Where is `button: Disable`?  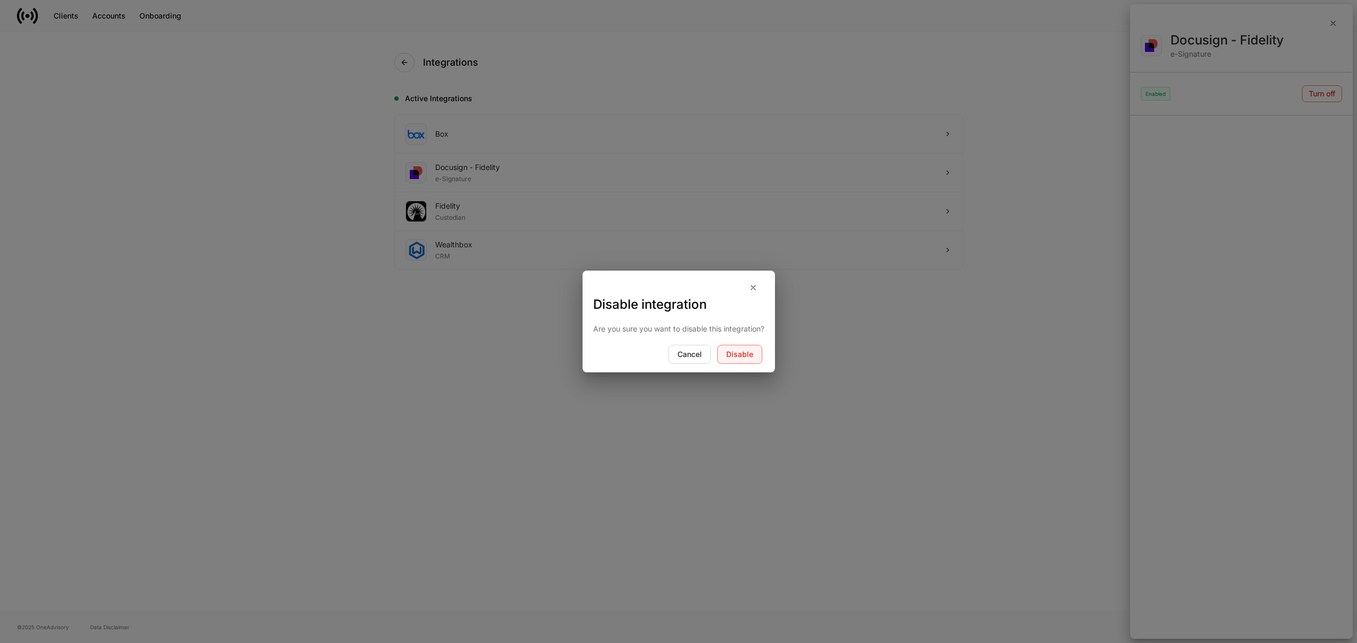 button: Disable is located at coordinates (739, 355).